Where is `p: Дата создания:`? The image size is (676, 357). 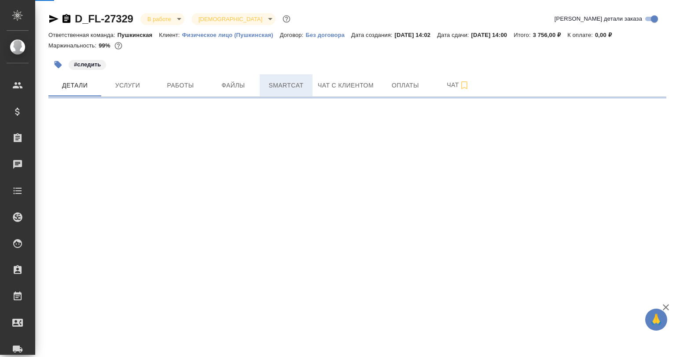 p: Дата создания: is located at coordinates (373, 35).